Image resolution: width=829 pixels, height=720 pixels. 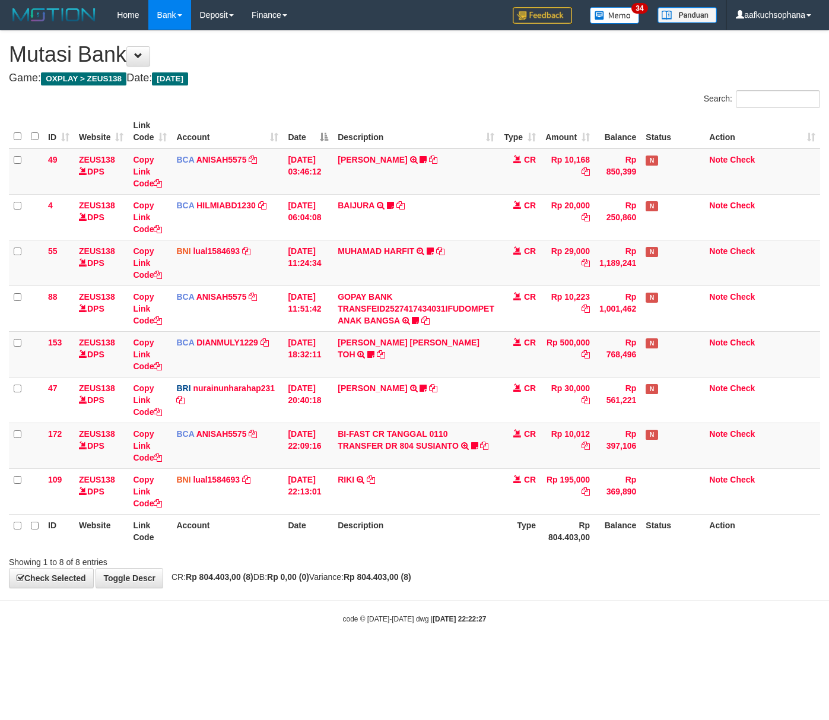 I want to click on a: Copy HILMIABD1230 to clipboard, so click(x=262, y=205).